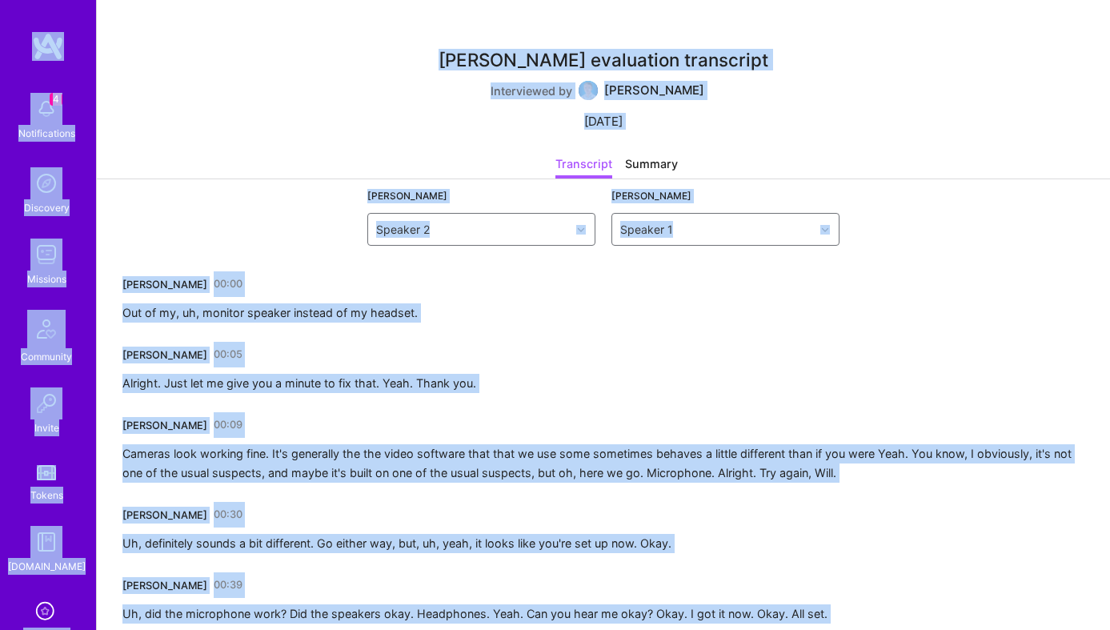 The width and height of the screenshot is (1110, 630). I want to click on div: Interviewed by, so click(603, 90).